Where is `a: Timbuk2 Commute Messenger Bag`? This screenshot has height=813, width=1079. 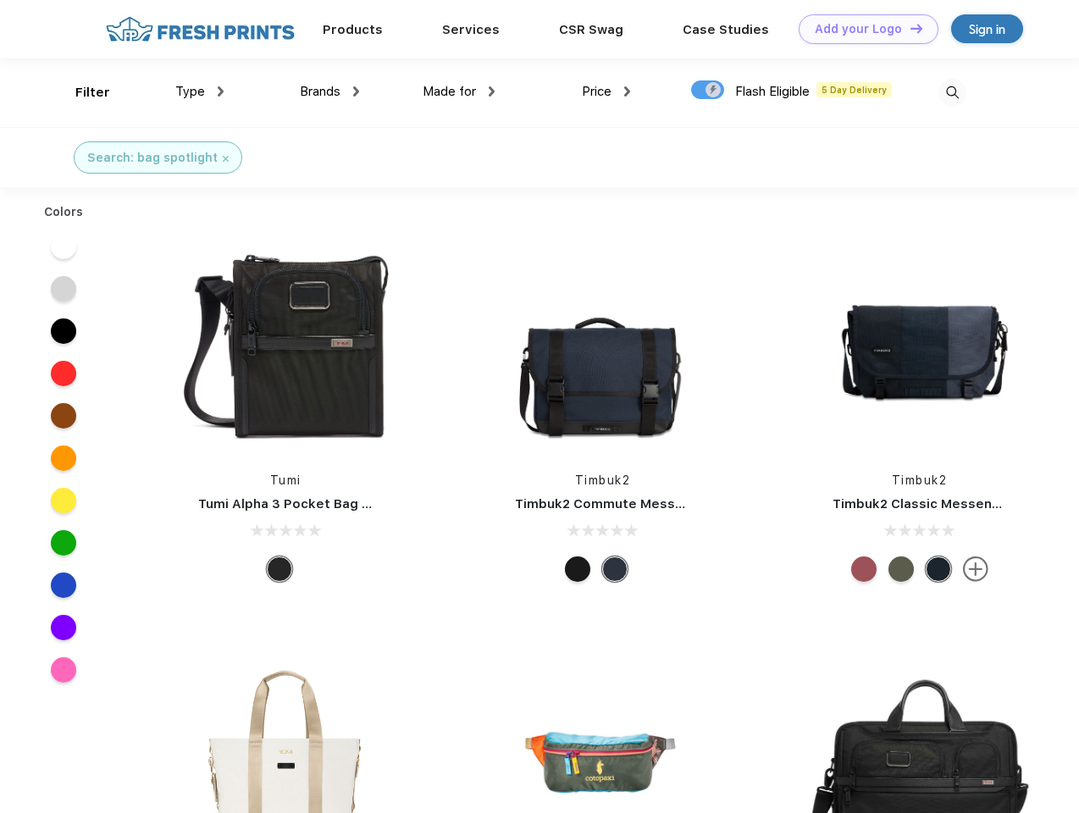 a: Timbuk2 Commute Messenger Bag is located at coordinates (628, 504).